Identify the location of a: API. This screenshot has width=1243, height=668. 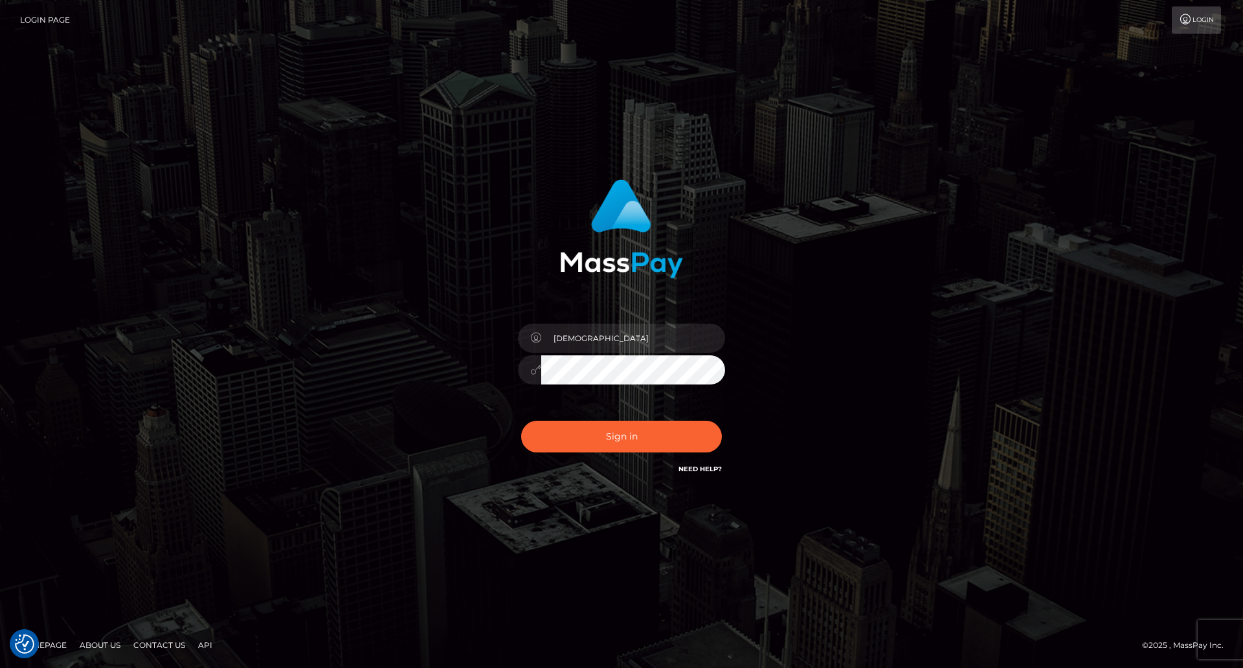
(205, 645).